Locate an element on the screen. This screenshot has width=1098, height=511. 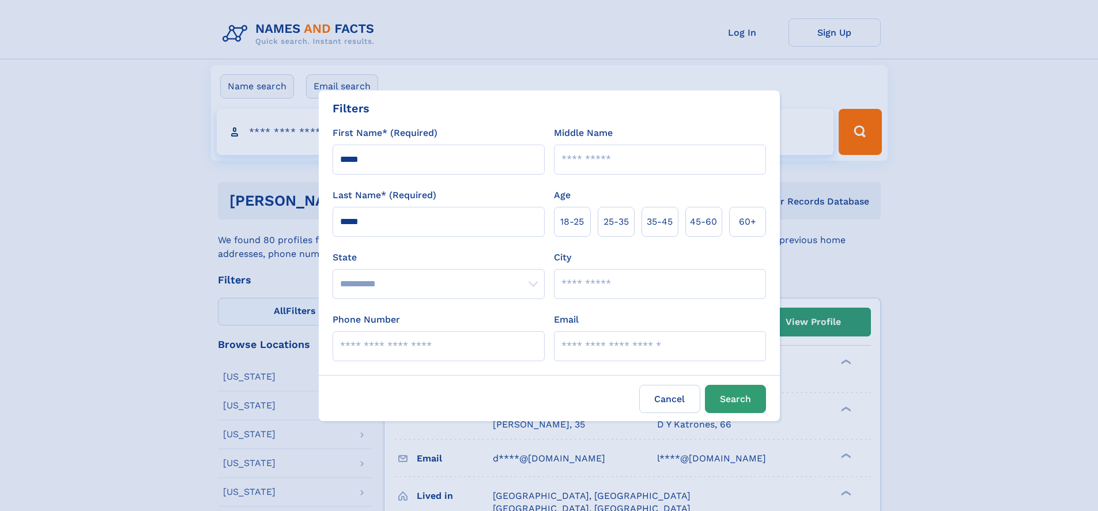
button: Search is located at coordinates (735, 399).